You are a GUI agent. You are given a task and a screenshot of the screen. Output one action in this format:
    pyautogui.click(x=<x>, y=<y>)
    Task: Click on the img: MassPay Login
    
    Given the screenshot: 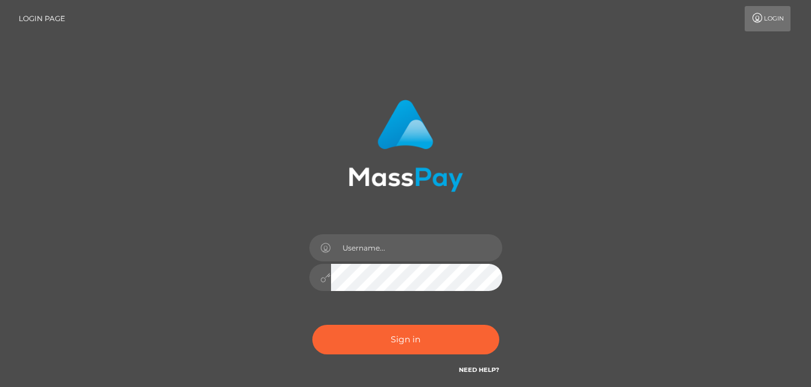 What is the action you would take?
    pyautogui.click(x=406, y=145)
    